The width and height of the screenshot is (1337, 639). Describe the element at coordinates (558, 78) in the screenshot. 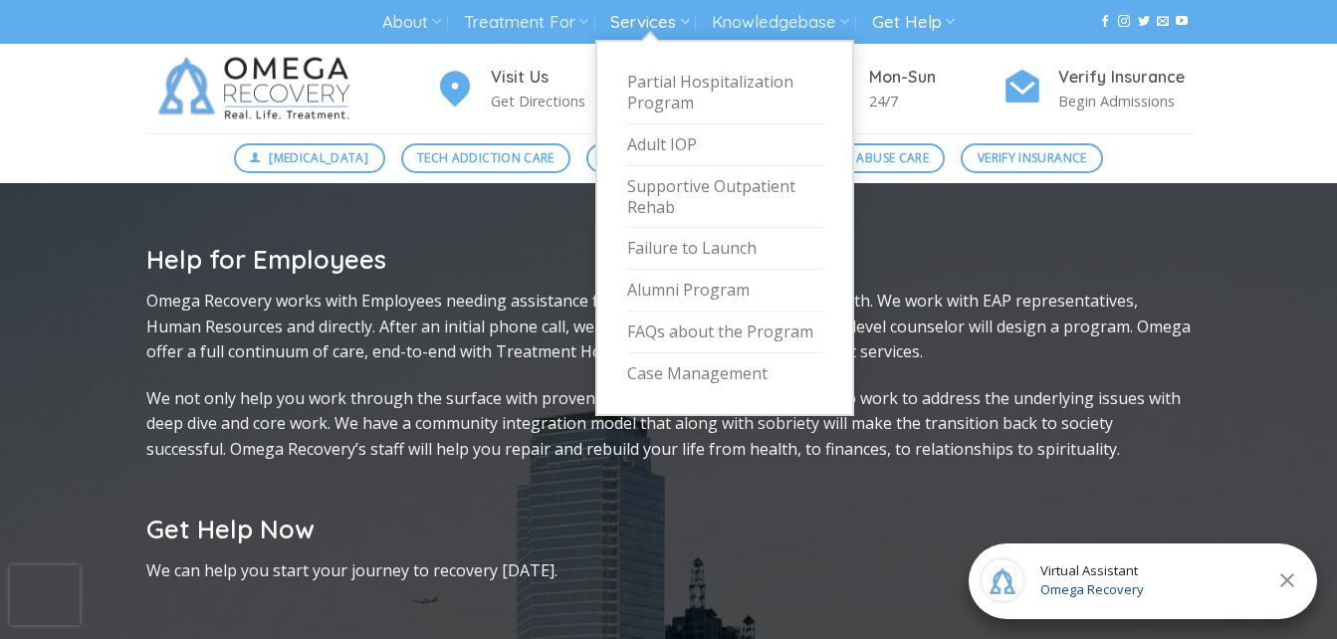

I see `h4: Visit Us` at that location.